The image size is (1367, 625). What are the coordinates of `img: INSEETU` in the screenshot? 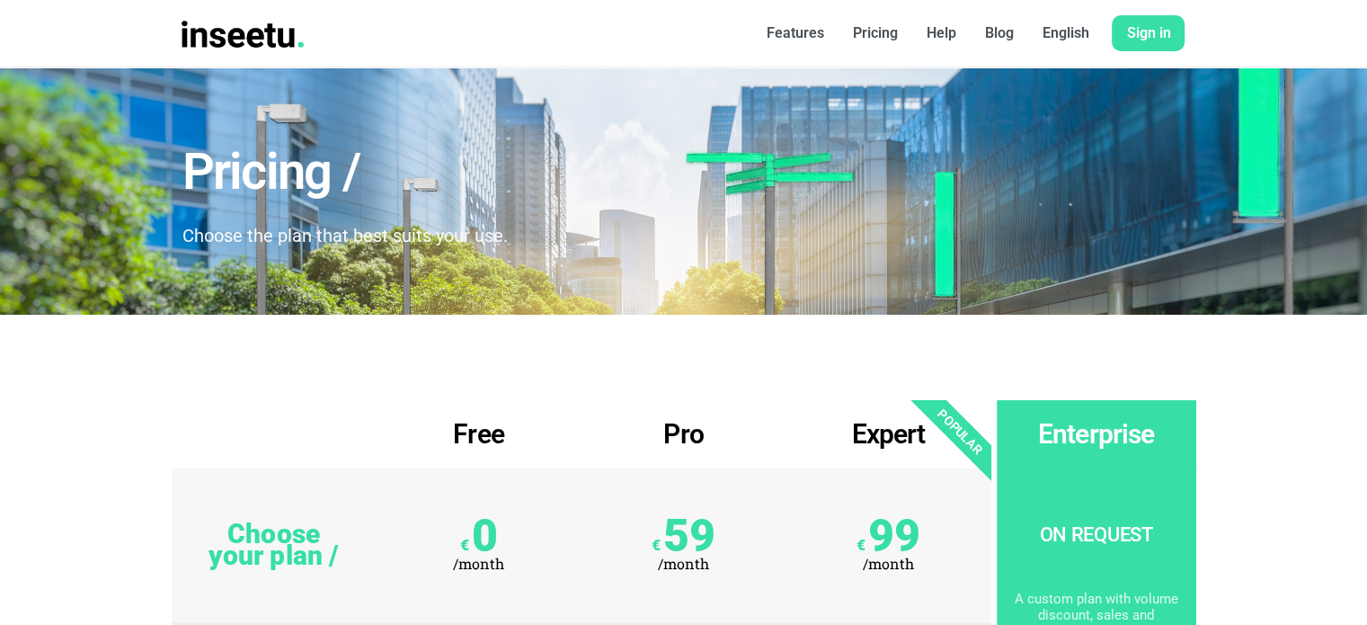 It's located at (243, 34).